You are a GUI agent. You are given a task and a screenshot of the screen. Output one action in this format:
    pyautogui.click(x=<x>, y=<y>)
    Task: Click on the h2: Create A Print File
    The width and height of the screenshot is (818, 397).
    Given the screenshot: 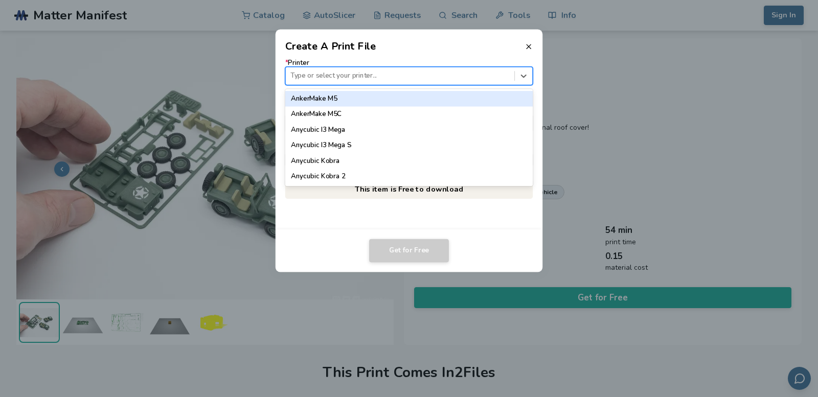 What is the action you would take?
    pyautogui.click(x=331, y=46)
    